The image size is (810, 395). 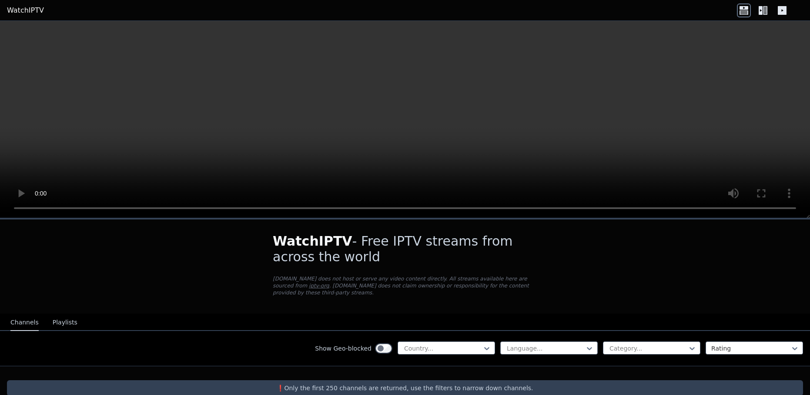 I want to click on button: Playlists, so click(x=65, y=323).